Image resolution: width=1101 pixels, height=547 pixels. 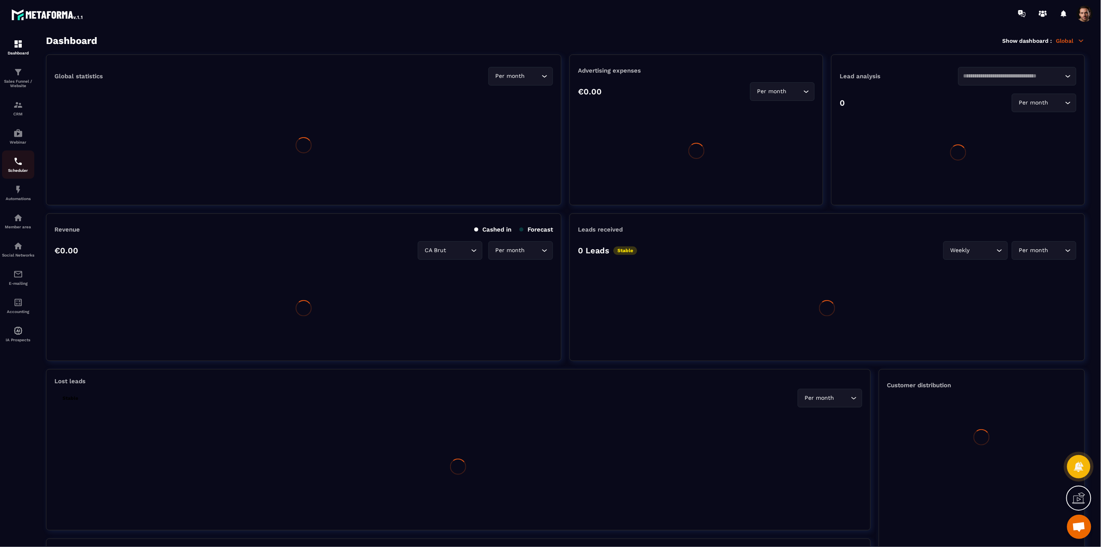 I want to click on p: IA Prospects, so click(x=18, y=340).